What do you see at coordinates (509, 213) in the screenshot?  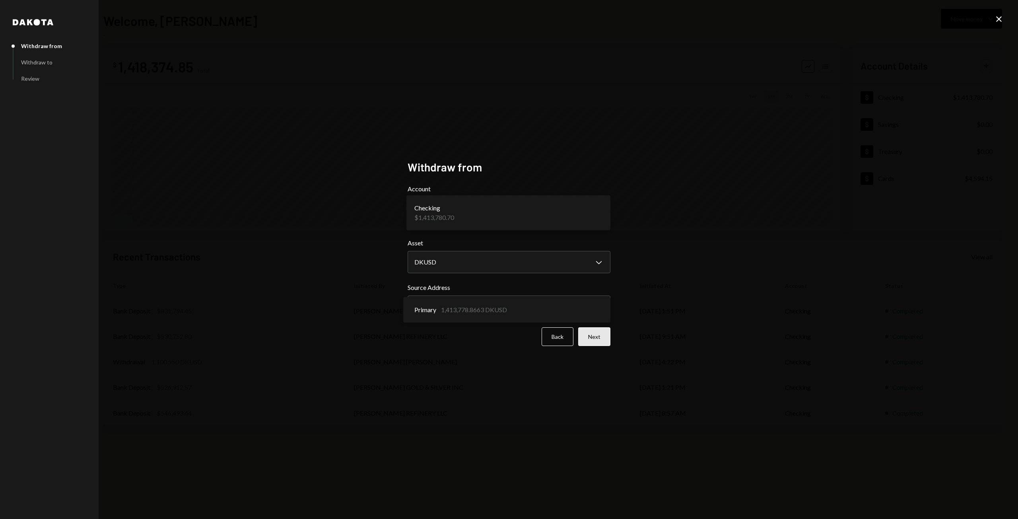 I see `button: Account` at bounding box center [509, 213].